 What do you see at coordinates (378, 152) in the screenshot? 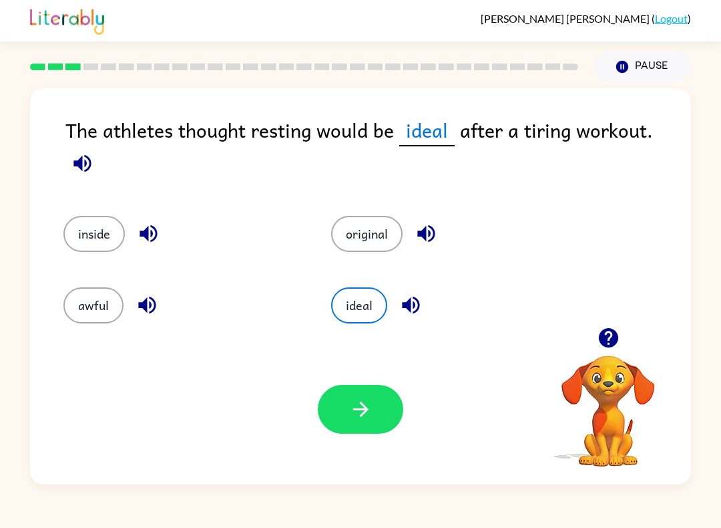
I see `div: The athletes thought resting would be after a tiring workout.` at bounding box center [378, 152].